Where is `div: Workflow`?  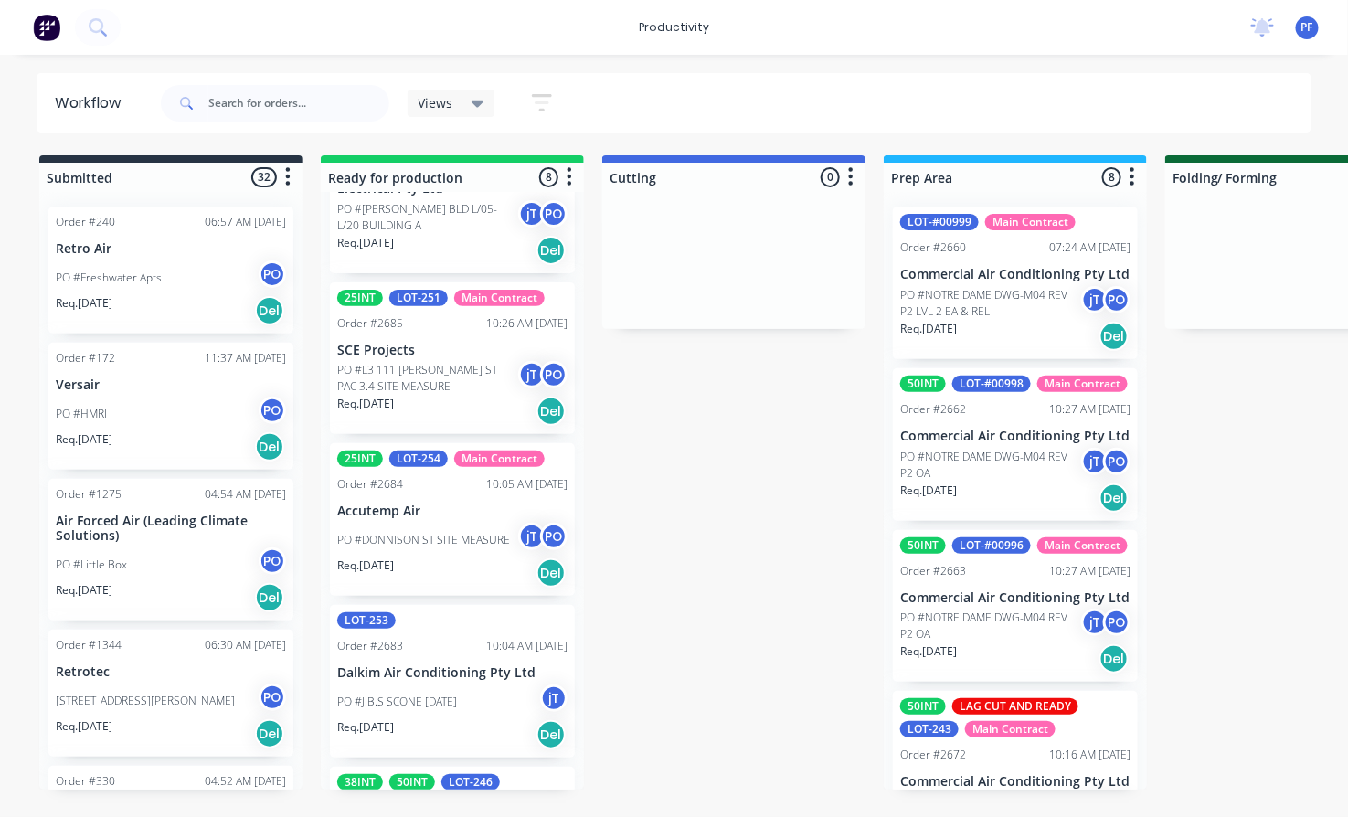 div: Workflow is located at coordinates (92, 103).